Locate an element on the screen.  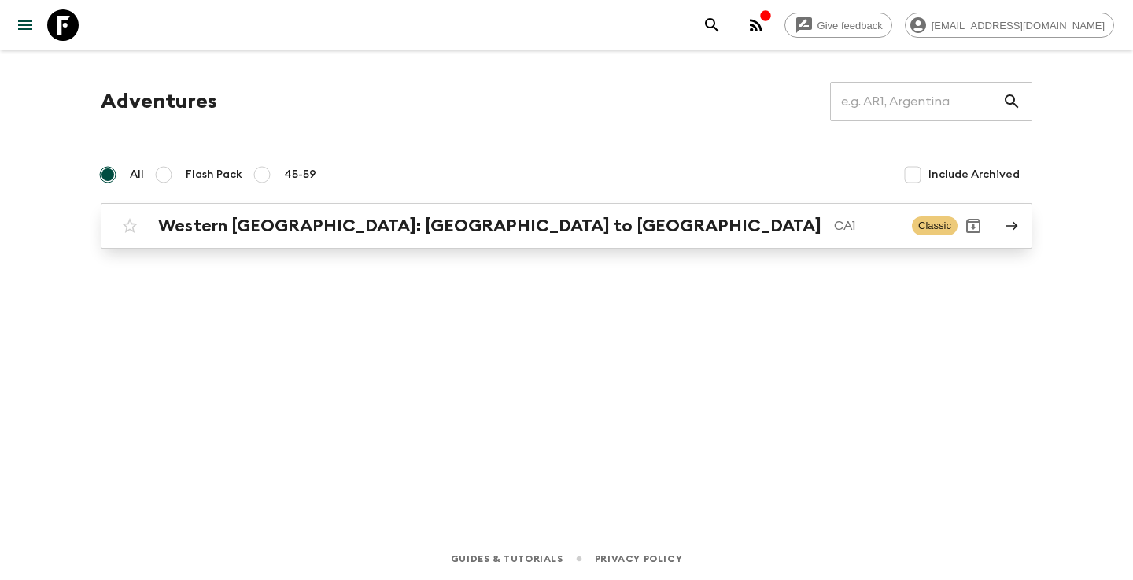
a: Privacy Policy is located at coordinates (638, 559).